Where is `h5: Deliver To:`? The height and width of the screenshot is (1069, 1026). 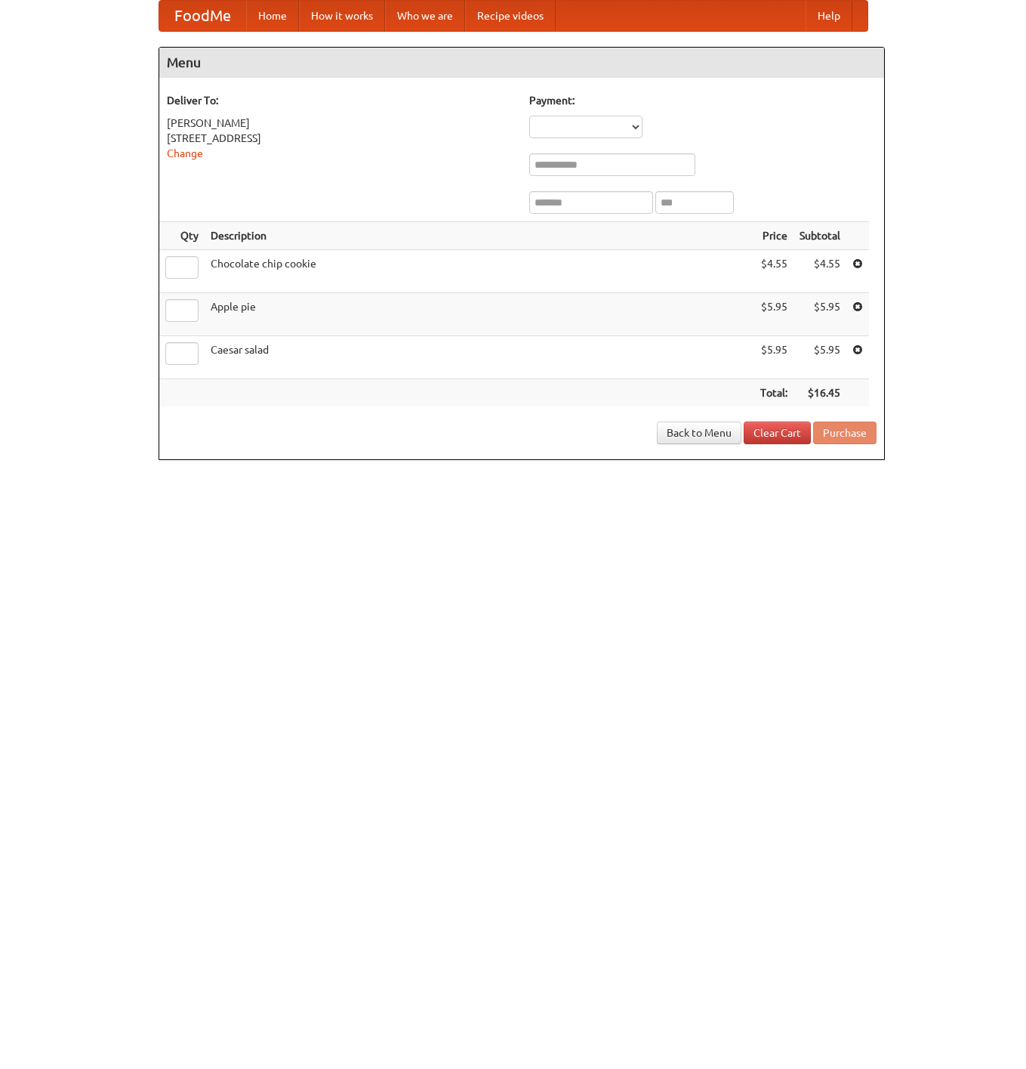
h5: Deliver To: is located at coordinates (341, 100).